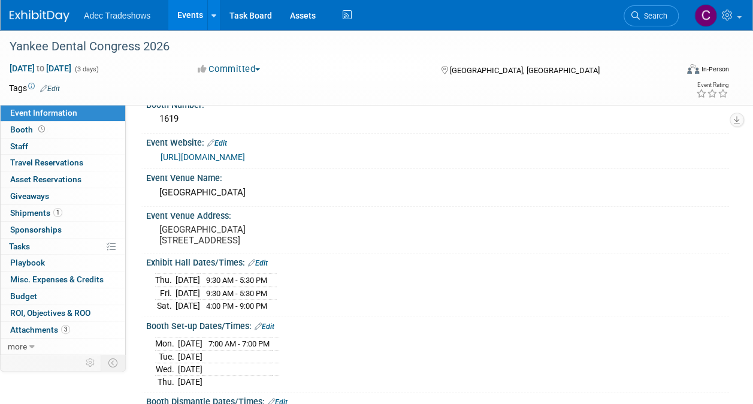 This screenshot has width=753, height=404. What do you see at coordinates (63, 329) in the screenshot?
I see `a: Attachments3` at bounding box center [63, 329].